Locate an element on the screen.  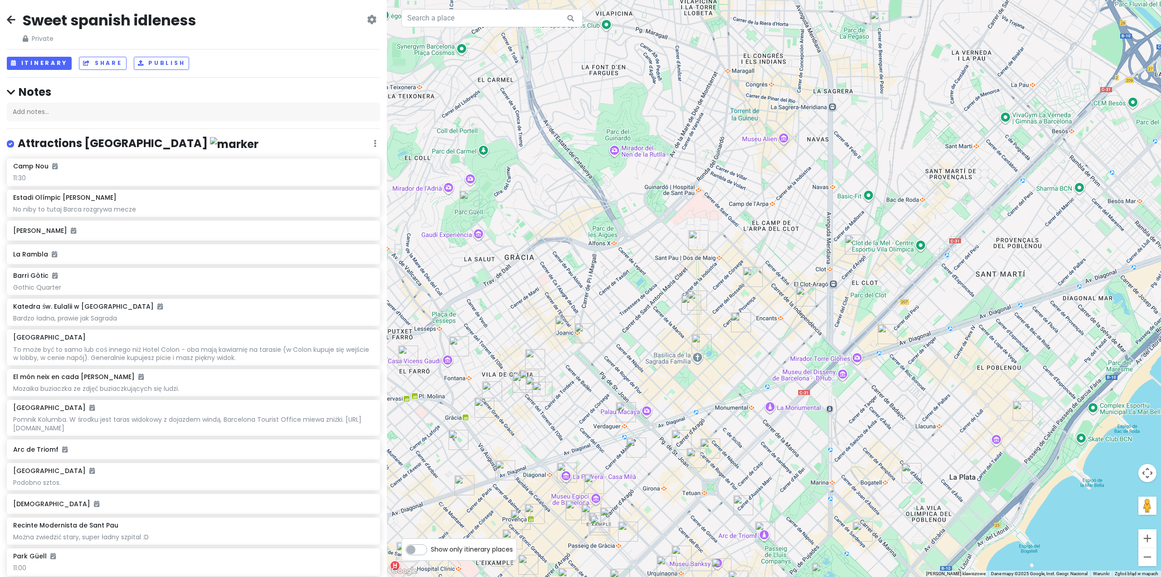
div: La Consciente Obrador sense Gluten + Yoga Shala - Gluten-free & Vegan bakery - Obrador sin gluten... is located at coordinates (459, 346).